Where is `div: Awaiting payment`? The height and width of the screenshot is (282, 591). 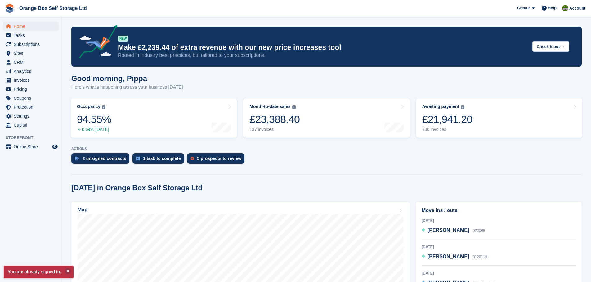
div: Awaiting payment is located at coordinates (441, 107).